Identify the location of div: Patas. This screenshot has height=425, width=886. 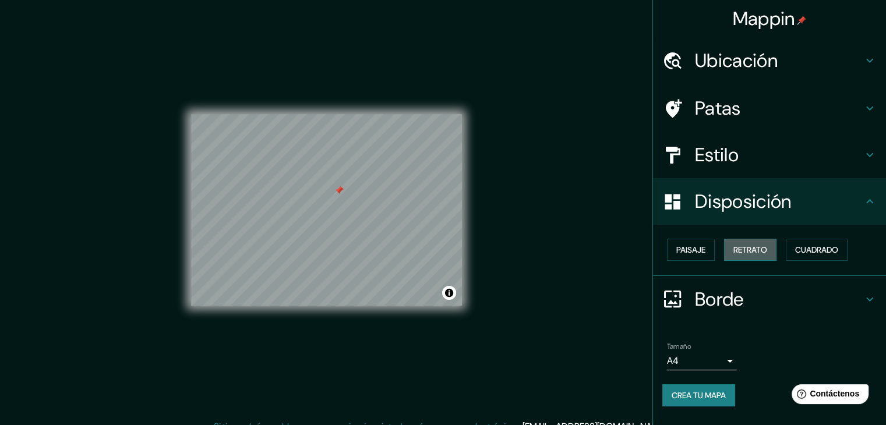
(770, 108).